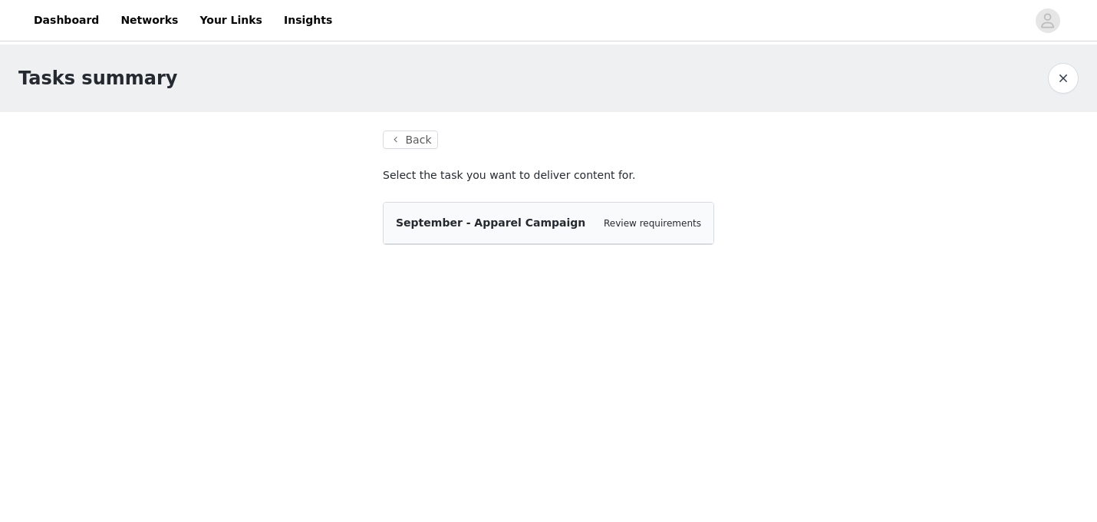 This screenshot has width=1097, height=522. What do you see at coordinates (66, 20) in the screenshot?
I see `a: Dashboard` at bounding box center [66, 20].